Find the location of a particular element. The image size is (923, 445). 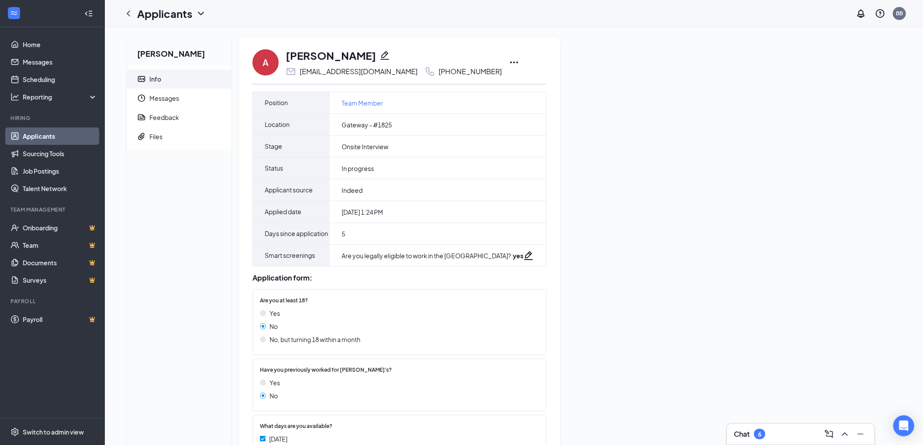

a: Applicants is located at coordinates (60, 136).